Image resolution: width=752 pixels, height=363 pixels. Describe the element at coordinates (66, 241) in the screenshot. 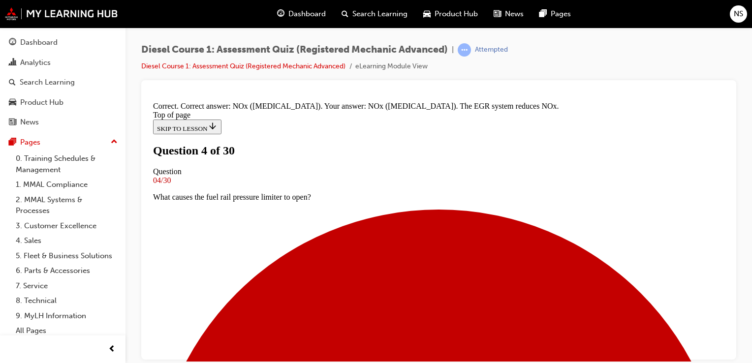

I see `a: 4. Sales` at that location.